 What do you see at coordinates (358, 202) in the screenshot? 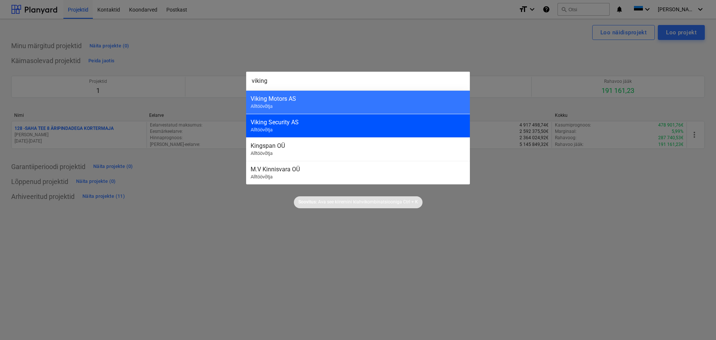
I see `div: Soovitus:Ava see kiiremini klahvikombinatsioonigaCtrl + K` at bounding box center [358, 202].